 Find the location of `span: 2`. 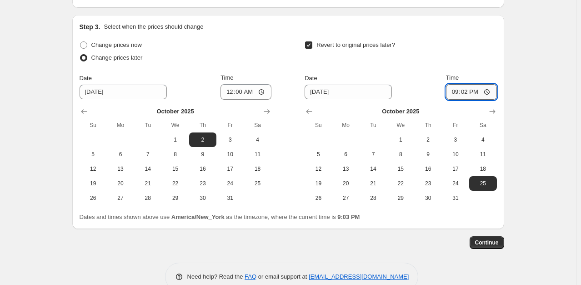

span: 2 is located at coordinates (203, 140).